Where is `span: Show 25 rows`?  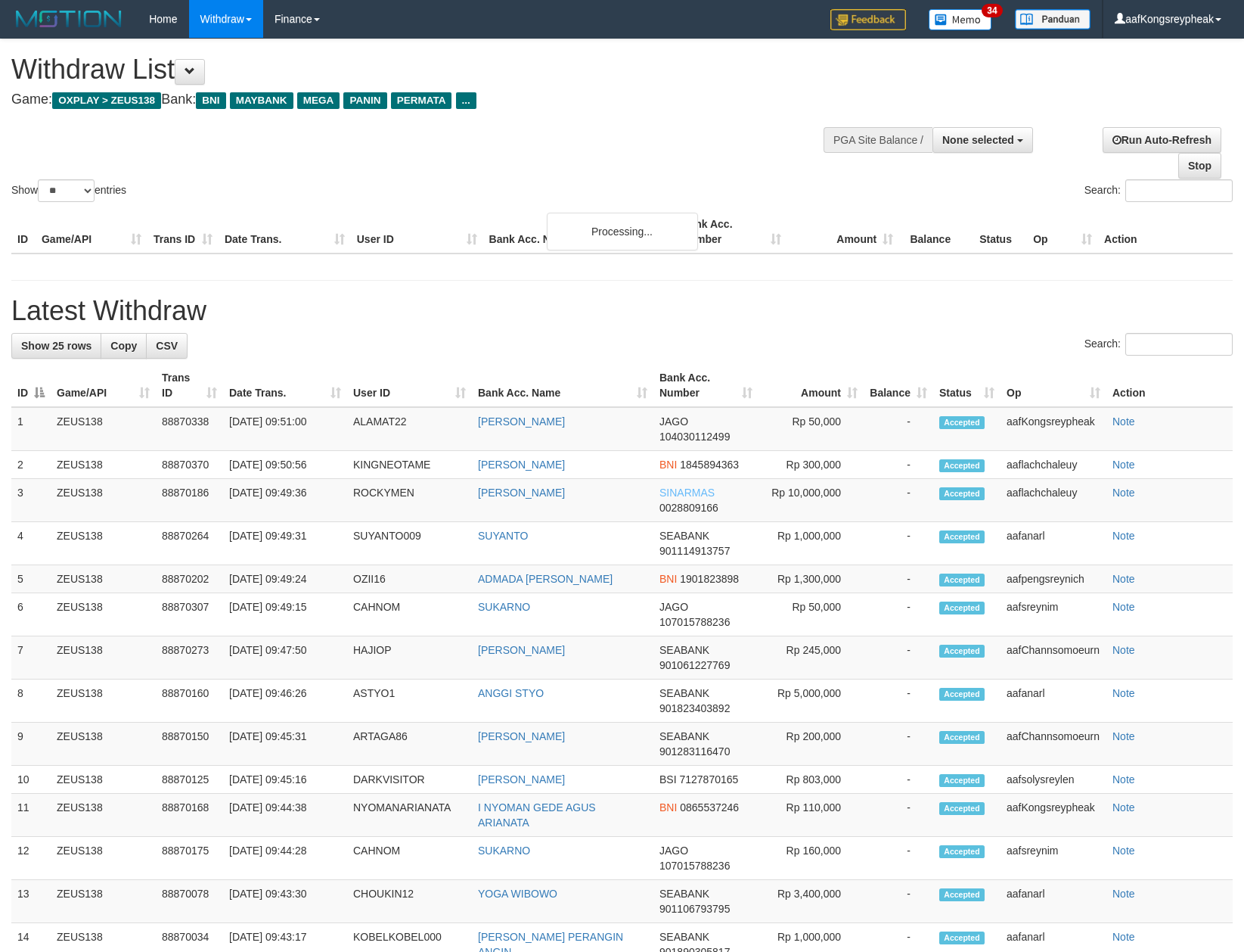
span: Show 25 rows is located at coordinates (56, 345).